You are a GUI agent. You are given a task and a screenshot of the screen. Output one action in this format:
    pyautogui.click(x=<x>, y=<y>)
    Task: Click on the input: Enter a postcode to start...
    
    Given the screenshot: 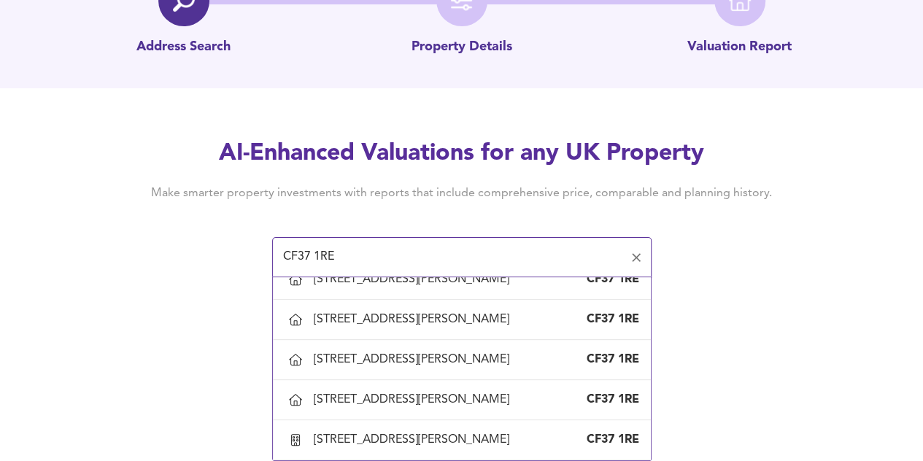 What is the action you would take?
    pyautogui.click(x=451, y=258)
    